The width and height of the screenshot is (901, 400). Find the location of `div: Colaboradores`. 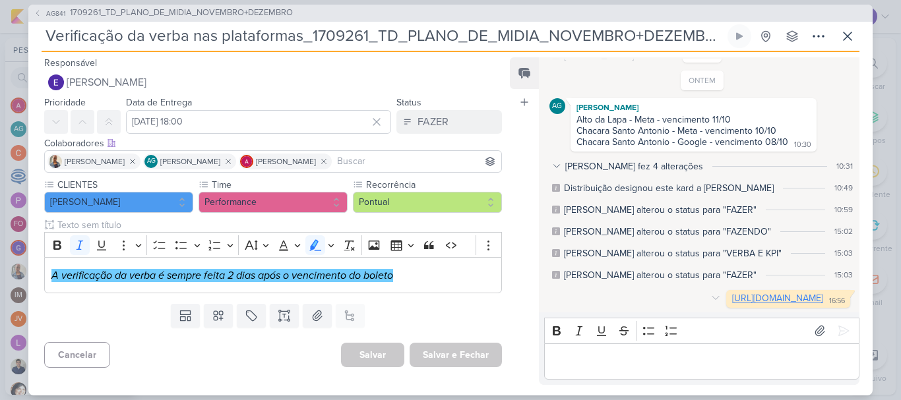

div: Colaboradores is located at coordinates (273, 143).